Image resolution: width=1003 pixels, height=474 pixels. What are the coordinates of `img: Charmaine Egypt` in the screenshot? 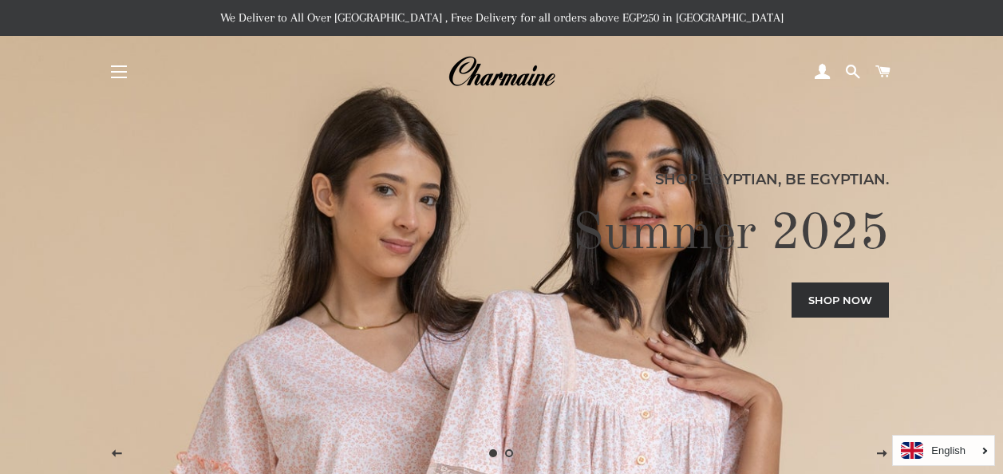 It's located at (501, 72).